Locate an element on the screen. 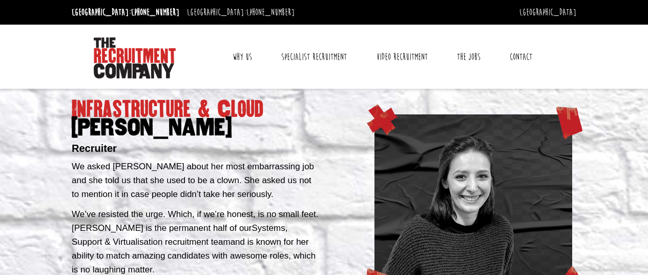  a: The Jobs is located at coordinates (469, 57).